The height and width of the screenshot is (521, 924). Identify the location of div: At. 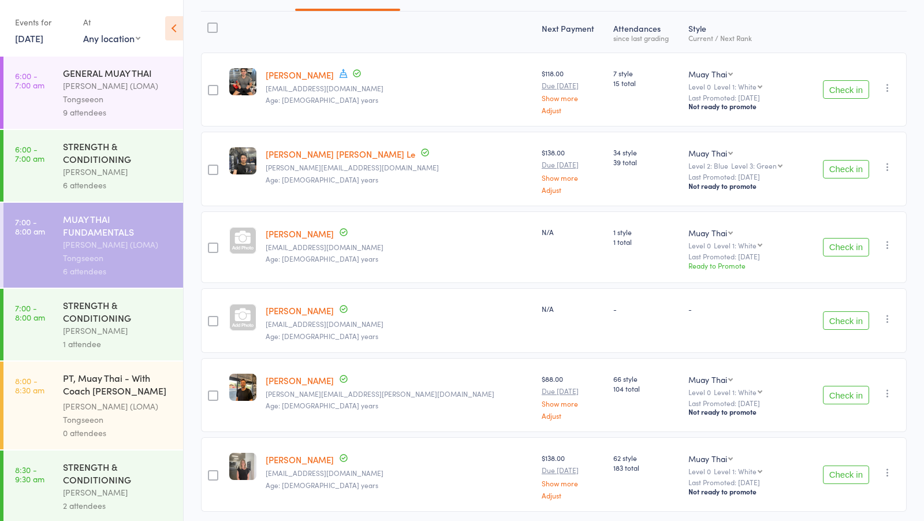
(111, 22).